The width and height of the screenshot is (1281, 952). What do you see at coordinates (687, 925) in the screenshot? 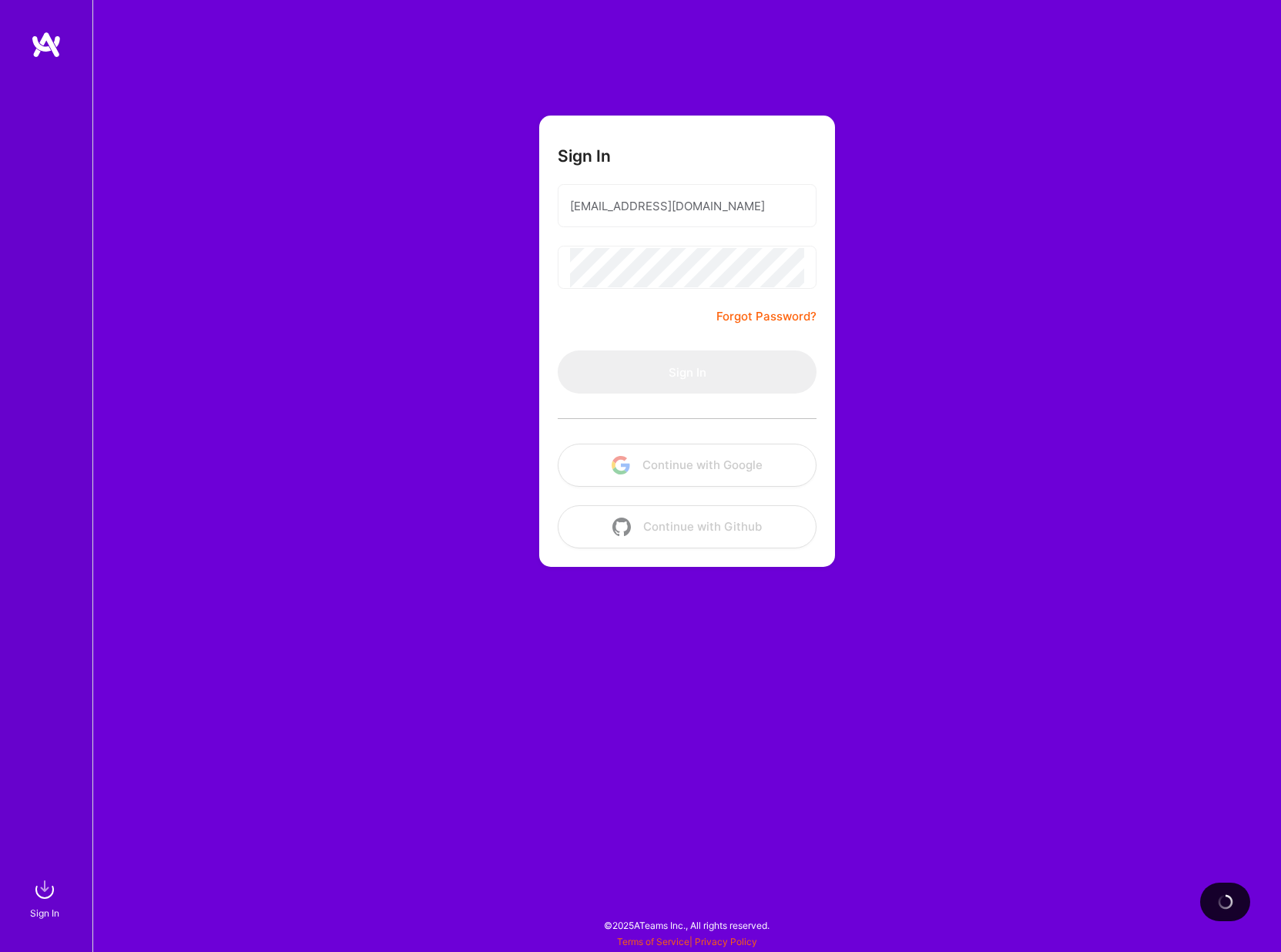
I see `div: © 2025 ATeams Inc., All rights reserved.` at bounding box center [687, 925].